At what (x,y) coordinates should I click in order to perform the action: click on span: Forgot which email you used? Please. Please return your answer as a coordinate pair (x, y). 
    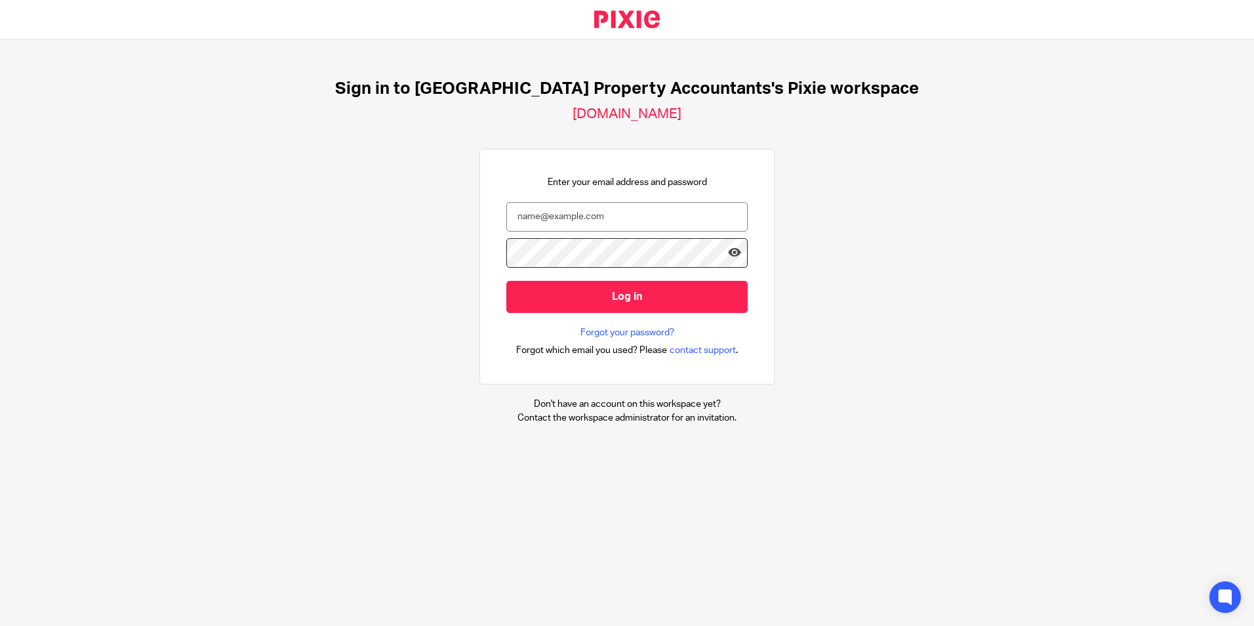
    Looking at the image, I should click on (592, 350).